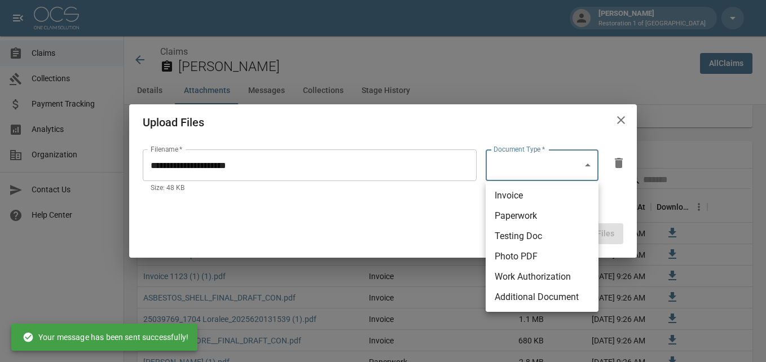 Image resolution: width=766 pixels, height=362 pixels. I want to click on li: Paperwork, so click(542, 216).